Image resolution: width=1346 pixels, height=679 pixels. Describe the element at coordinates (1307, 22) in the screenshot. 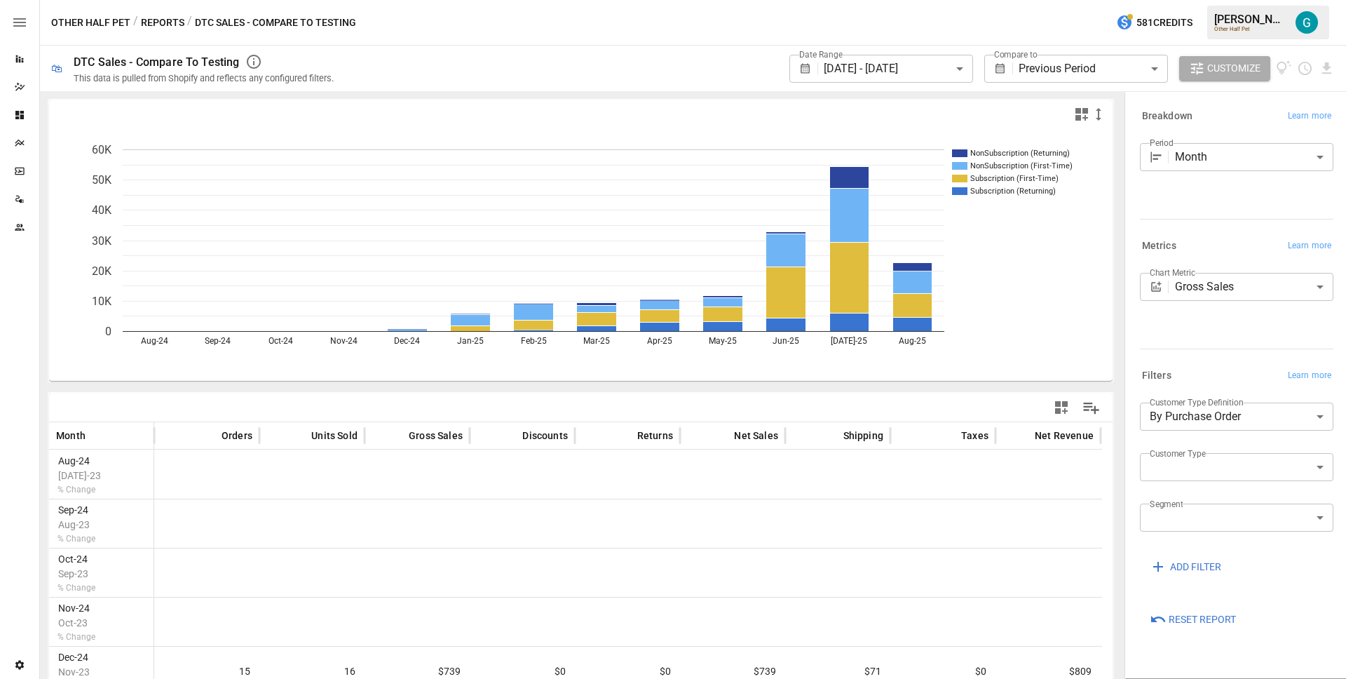

I see `img: Gavin Acres` at that location.